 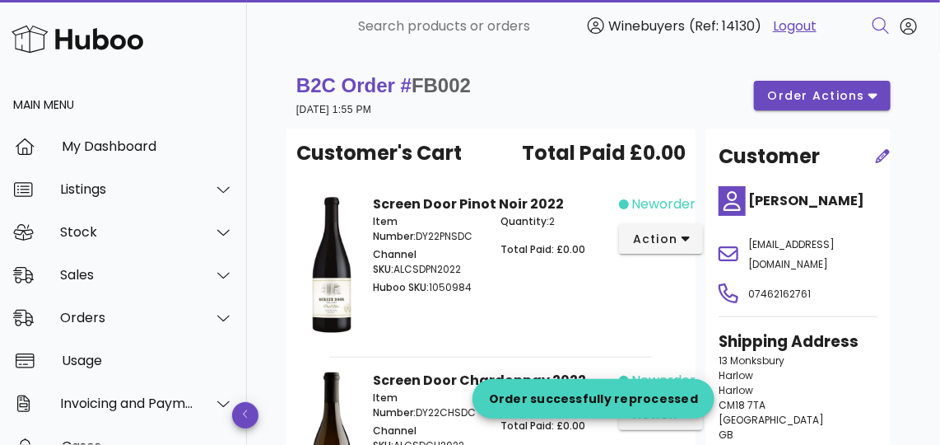 What do you see at coordinates (780, 293) in the screenshot?
I see `span: 07462162761` at bounding box center [780, 293].